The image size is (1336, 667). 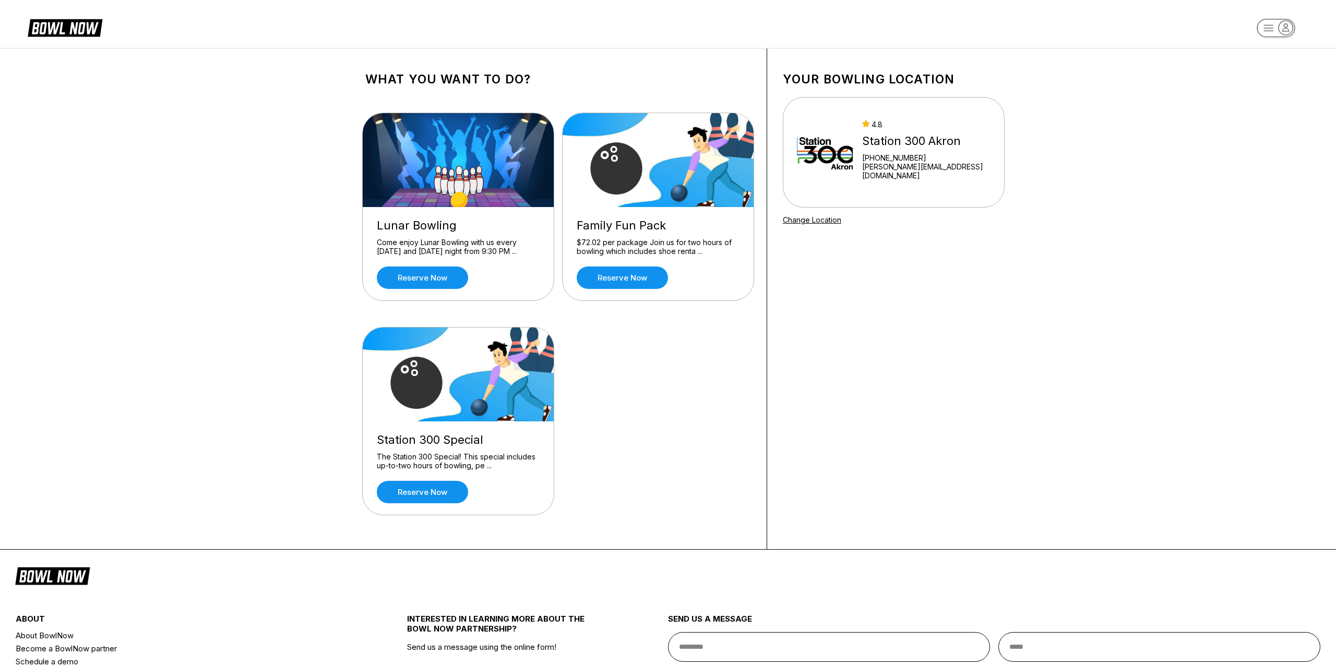 I want to click on h1: What you want to do?, so click(x=558, y=79).